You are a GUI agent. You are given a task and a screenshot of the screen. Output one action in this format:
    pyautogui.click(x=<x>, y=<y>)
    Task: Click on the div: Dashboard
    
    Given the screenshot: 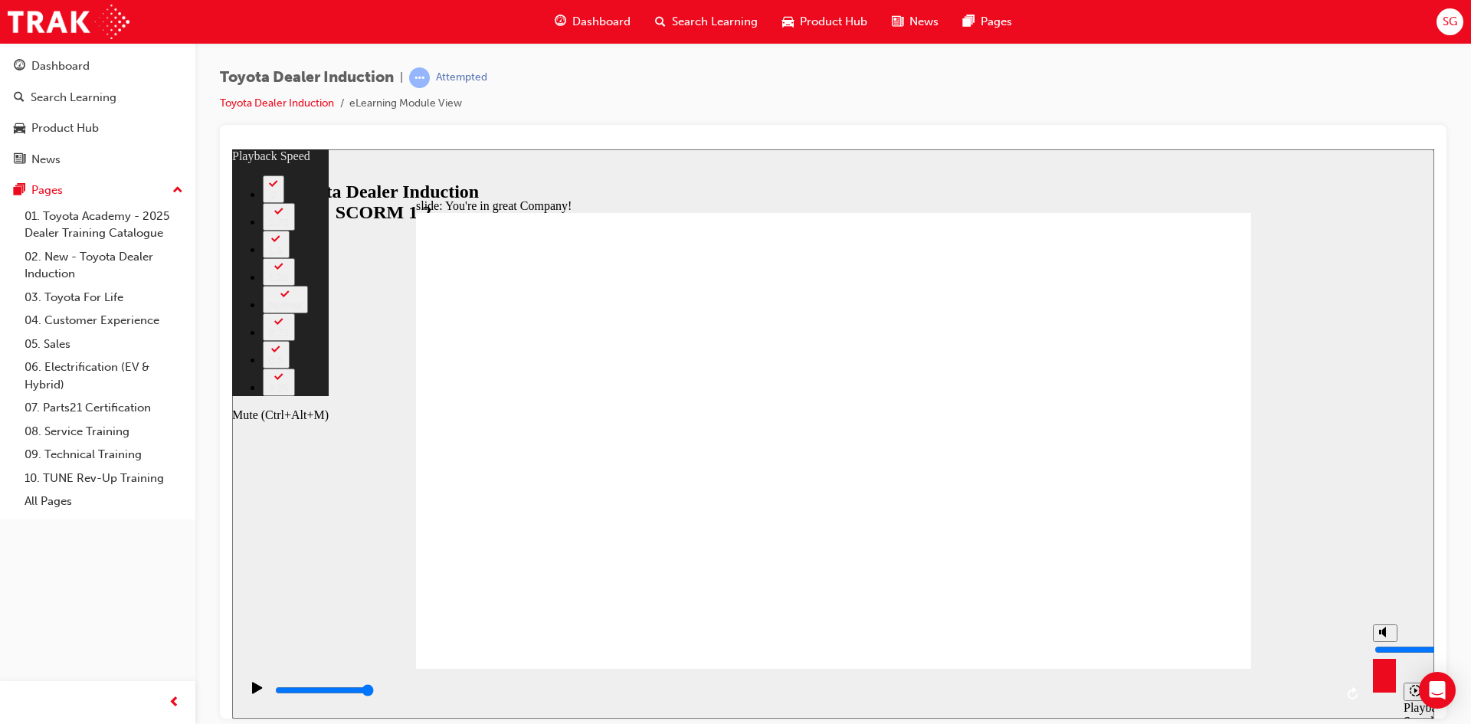 What is the action you would take?
    pyautogui.click(x=61, y=66)
    